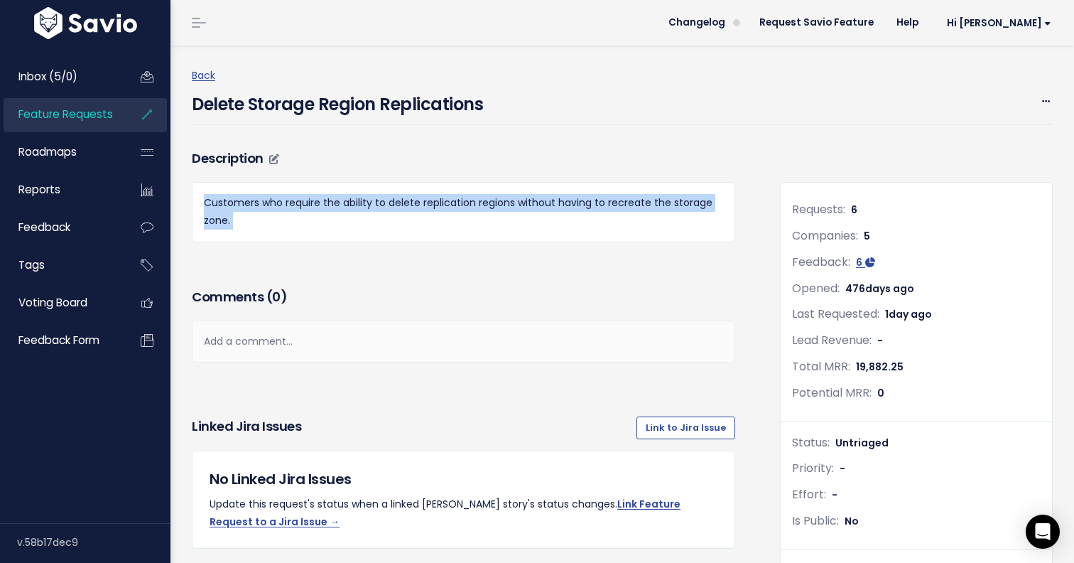 This screenshot has height=563, width=1074. I want to click on span: Feedback:, so click(821, 261).